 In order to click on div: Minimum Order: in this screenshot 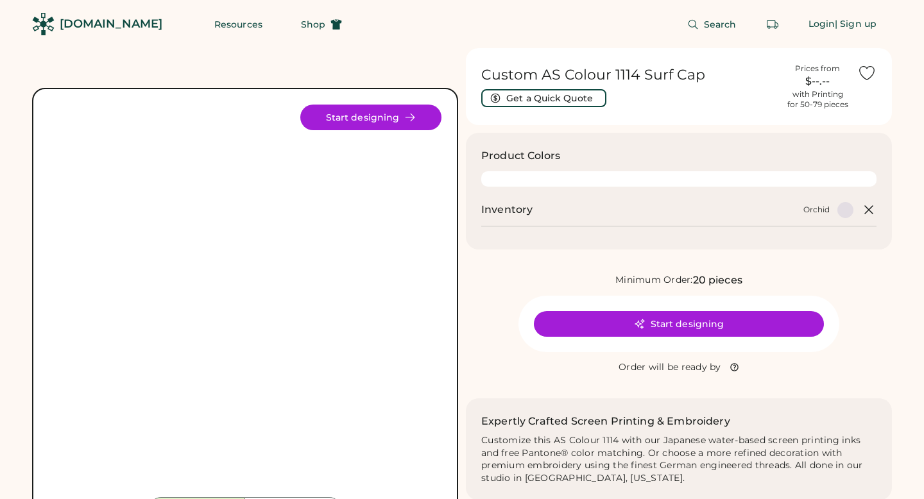, I will do `click(654, 280)`.